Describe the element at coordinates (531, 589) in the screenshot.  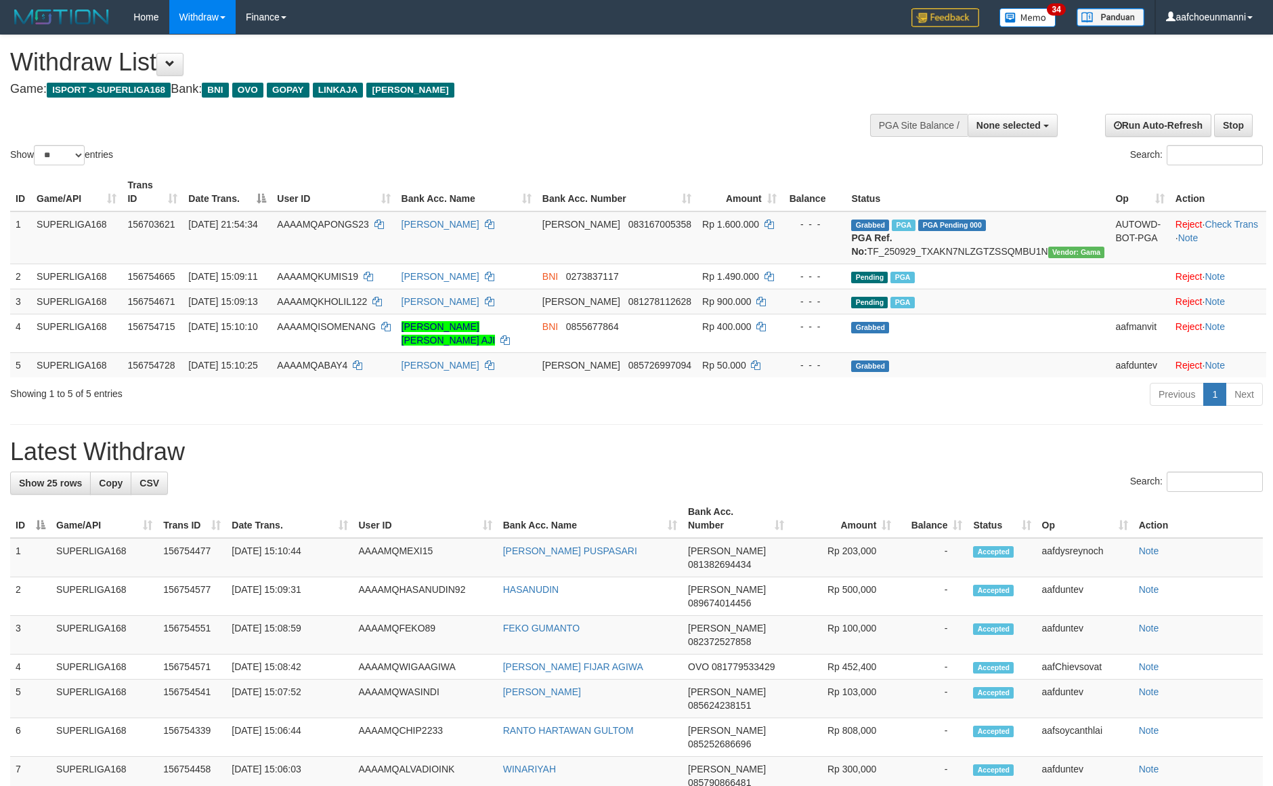
I see `a: HASANUDIN` at that location.